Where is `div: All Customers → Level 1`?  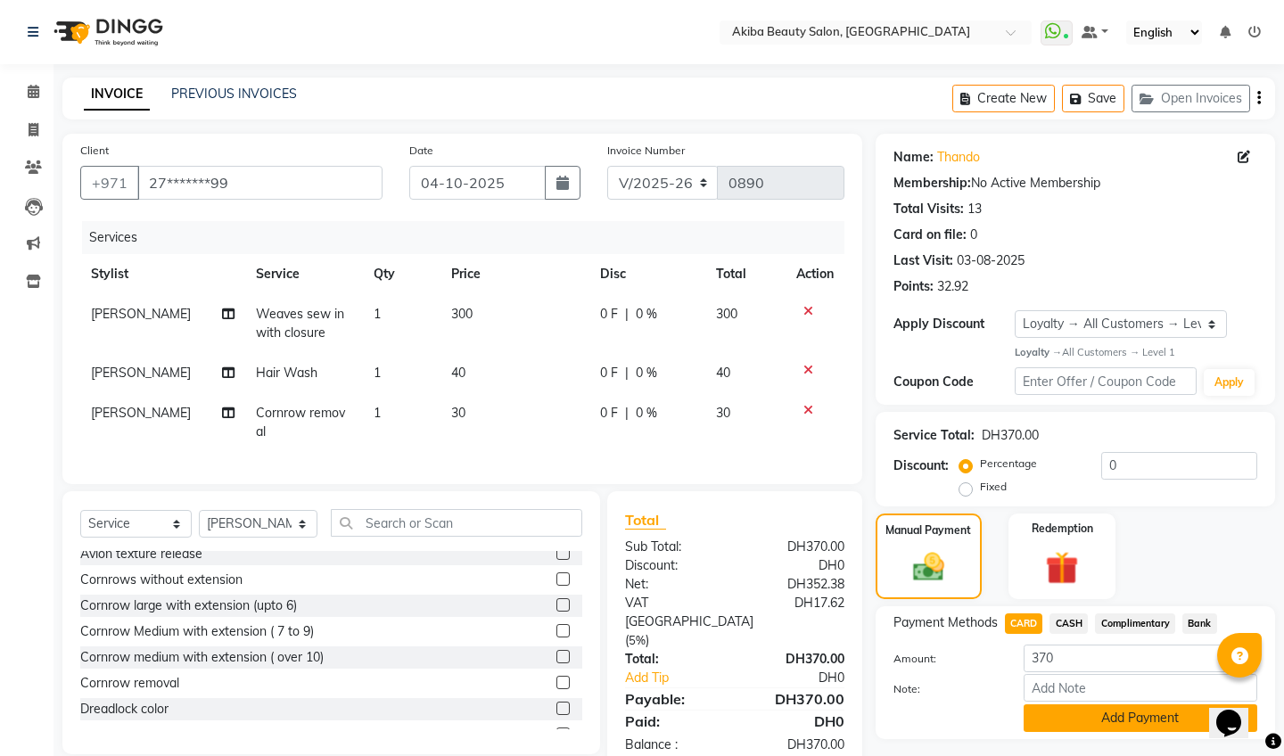
div: All Customers → Level 1 is located at coordinates (1136, 352).